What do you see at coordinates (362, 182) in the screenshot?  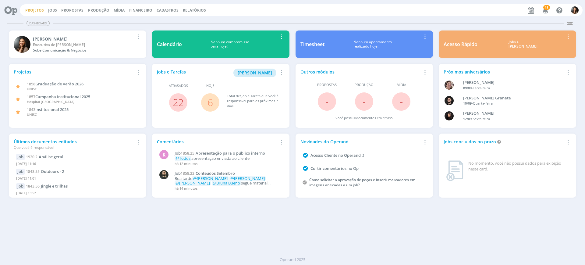 I see `a: Como solicitar a aprovação de peças e inserir marcadores em imagens anexadas a um job?` at bounding box center [362, 182].